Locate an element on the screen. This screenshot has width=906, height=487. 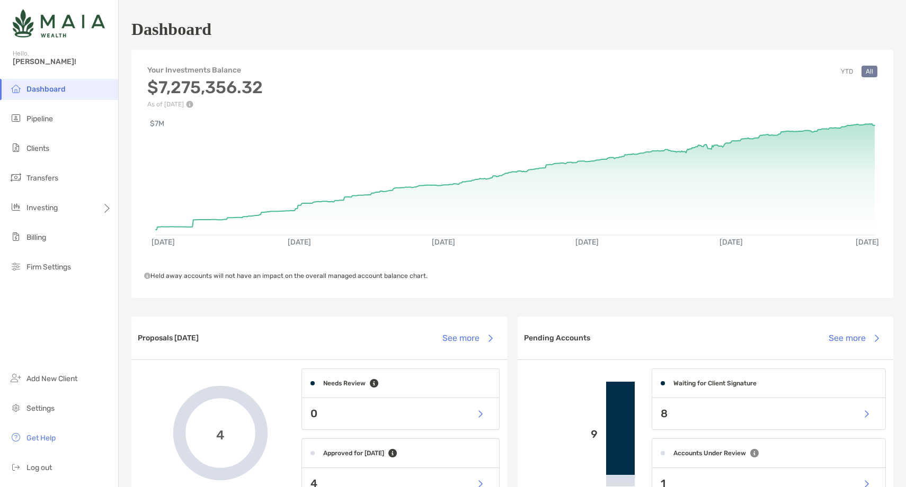
span: Log out is located at coordinates (39, 468).